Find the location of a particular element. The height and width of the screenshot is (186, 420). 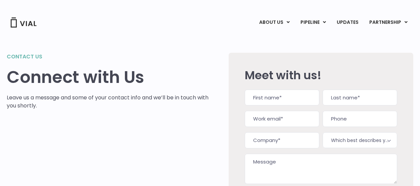

input: Work email* is located at coordinates (282, 119).